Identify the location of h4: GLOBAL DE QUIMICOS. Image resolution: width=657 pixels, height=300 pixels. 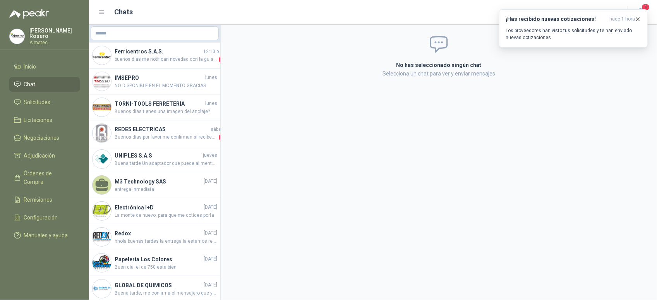
(158, 285).